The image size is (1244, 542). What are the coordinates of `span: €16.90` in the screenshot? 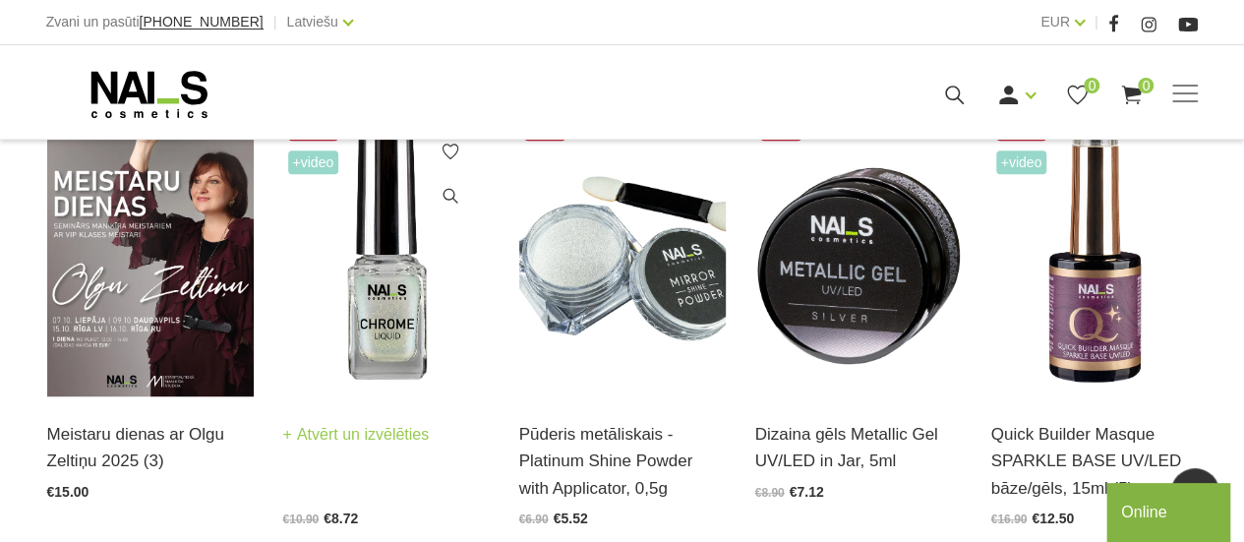 It's located at (1009, 519).